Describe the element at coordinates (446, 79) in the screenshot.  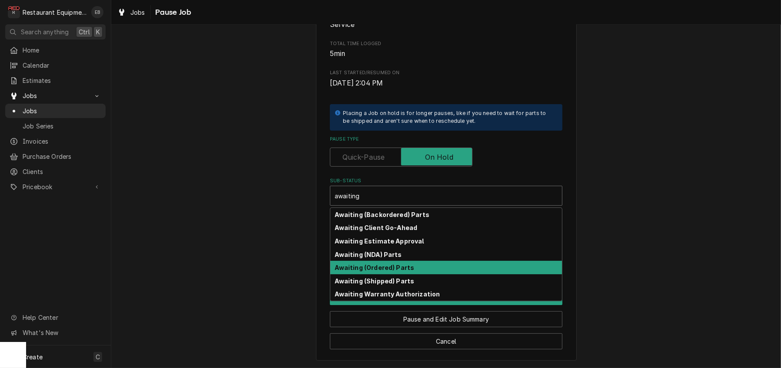
I see `div: Last Started/Resumed On` at that location.